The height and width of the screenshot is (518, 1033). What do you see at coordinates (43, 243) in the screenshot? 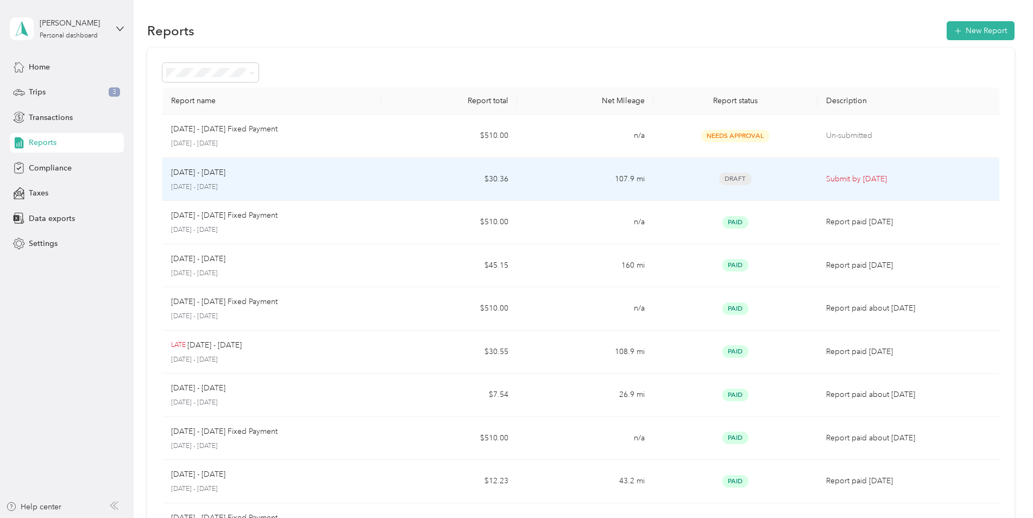
I see `span: Settings` at bounding box center [43, 243].